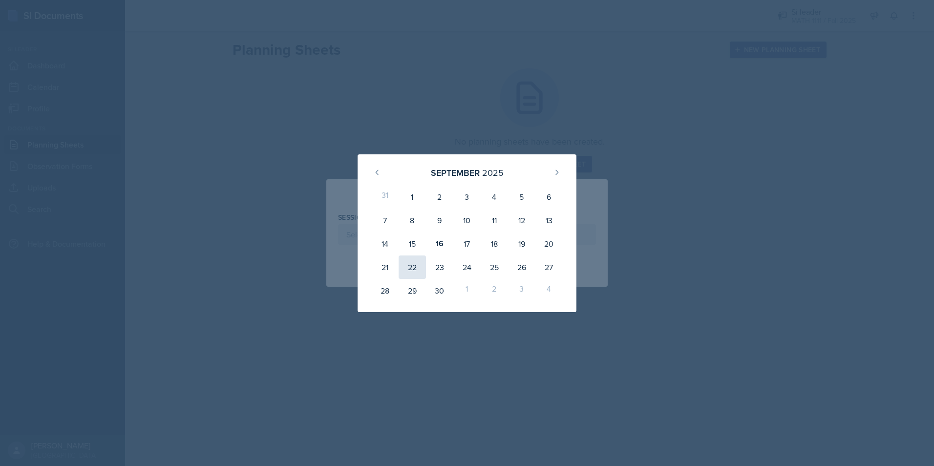 This screenshot has width=934, height=466. I want to click on div: 20, so click(549, 244).